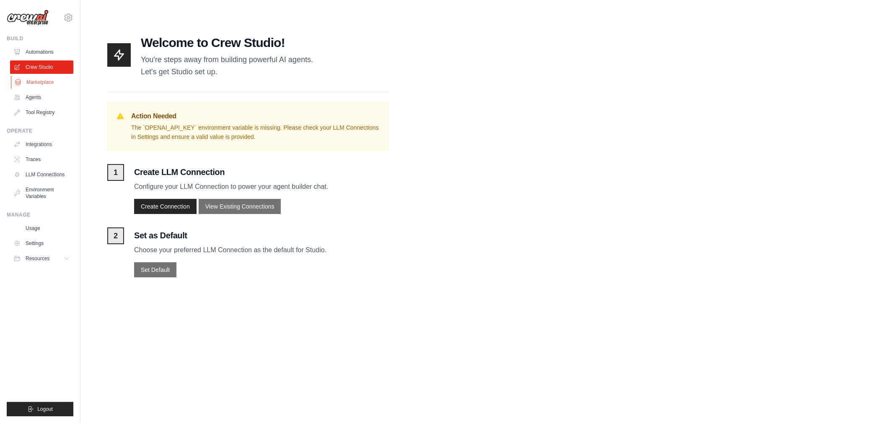 The width and height of the screenshot is (894, 423). What do you see at coordinates (42, 97) in the screenshot?
I see `a: Agents` at bounding box center [42, 97].